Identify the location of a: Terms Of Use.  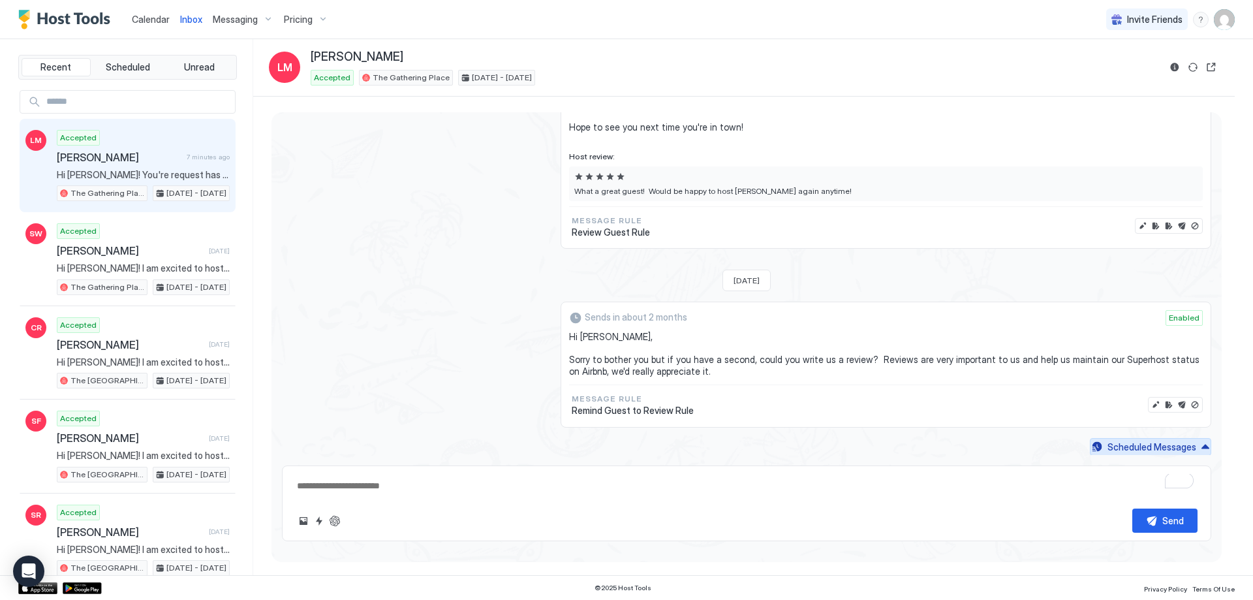
(1214, 588).